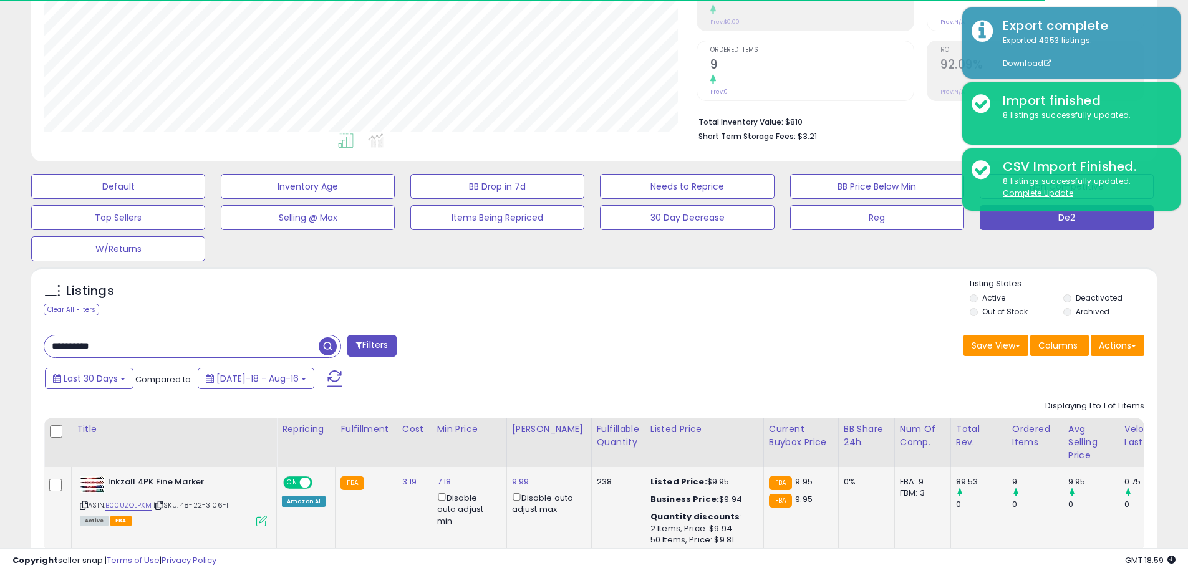 This screenshot has height=573, width=1188. I want to click on button: BB Drop in 7d, so click(497, 186).